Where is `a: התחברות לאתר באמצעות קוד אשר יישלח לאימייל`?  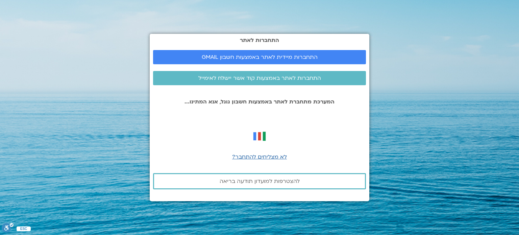
a: התחברות לאתר באמצעות קוד אשר יישלח לאימייל is located at coordinates (260, 78).